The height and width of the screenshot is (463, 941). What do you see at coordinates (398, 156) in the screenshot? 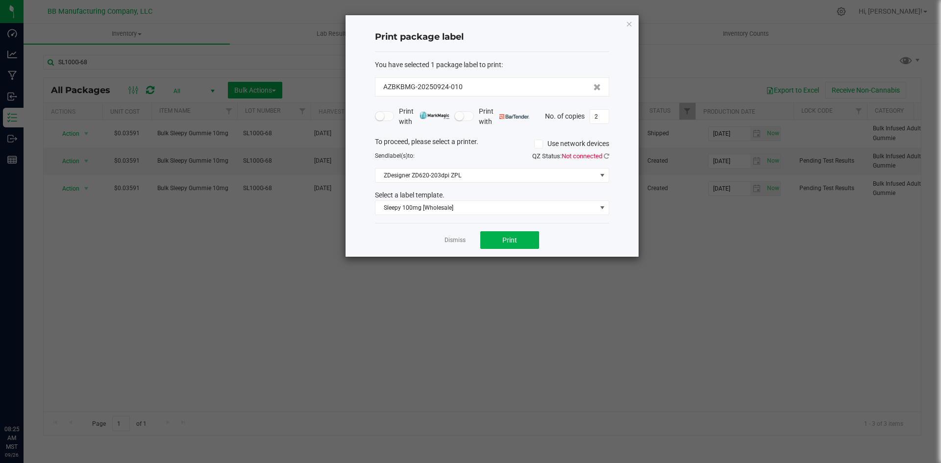
I see `span: label(s)` at bounding box center [398, 156].